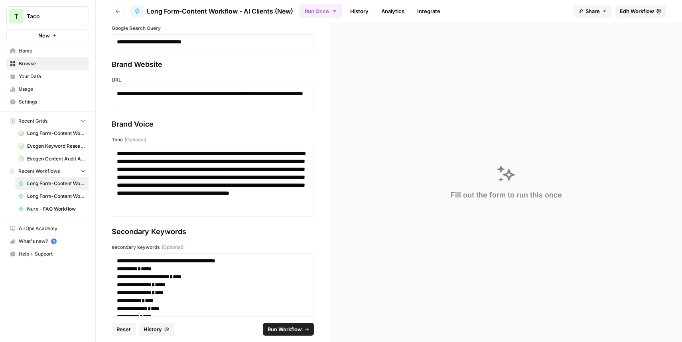  I want to click on a: AirOps Academy, so click(47, 229).